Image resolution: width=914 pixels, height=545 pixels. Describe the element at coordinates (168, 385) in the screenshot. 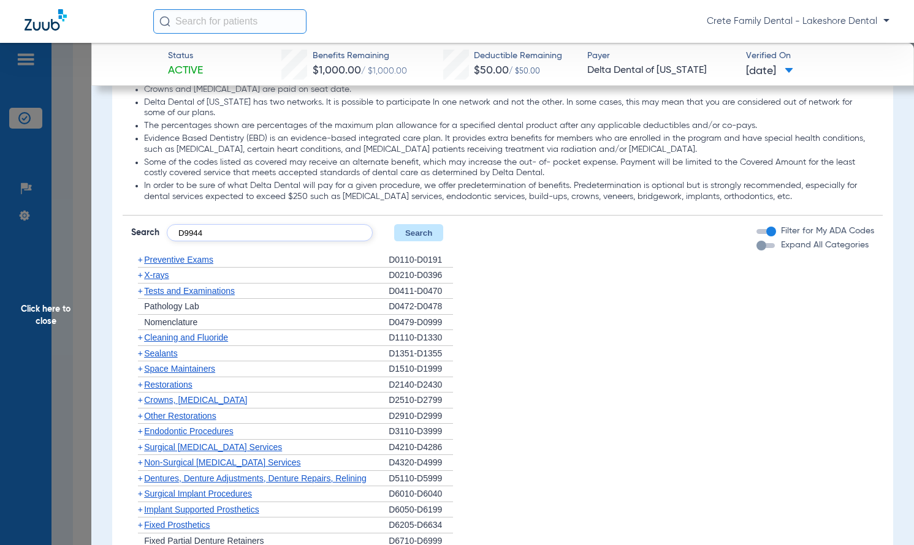

I see `span: Restorations` at that location.